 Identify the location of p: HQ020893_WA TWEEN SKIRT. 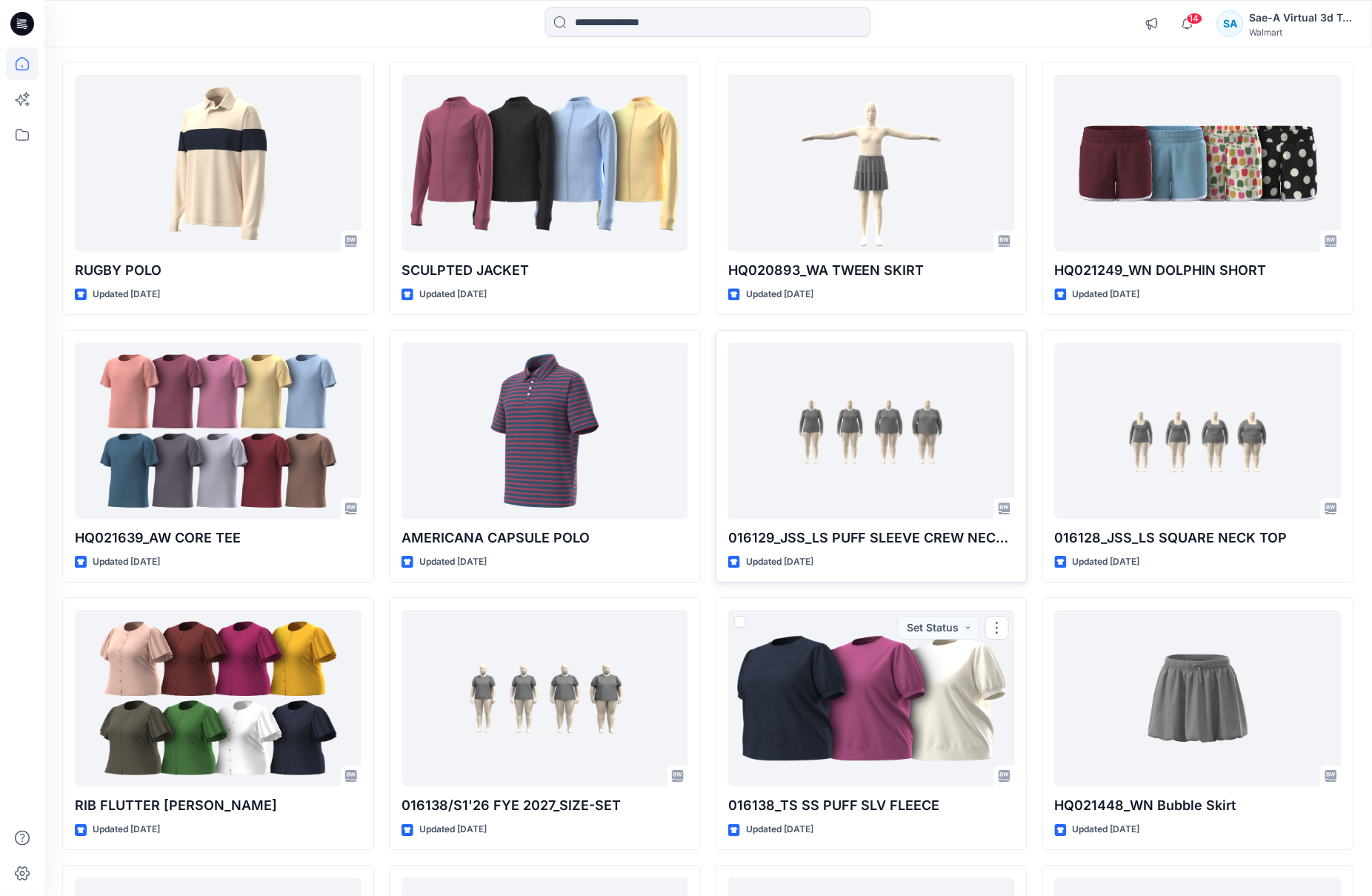
(871, 270).